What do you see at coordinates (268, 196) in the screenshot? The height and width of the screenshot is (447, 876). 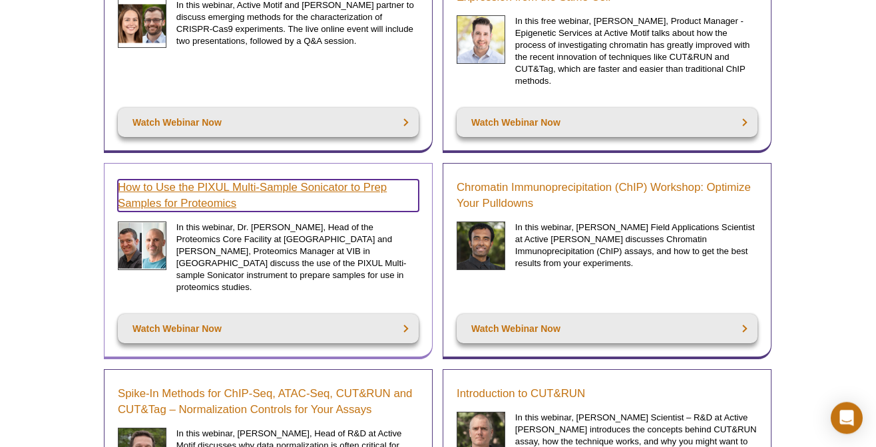 I see `a: How to Use the PIXUL Multi-Sample Sonicator to Prep Samples for Proteomics` at bounding box center [268, 196].